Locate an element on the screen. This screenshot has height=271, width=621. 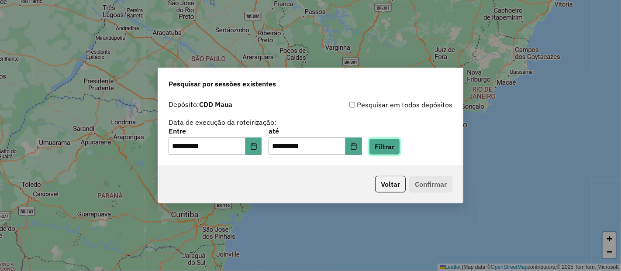
label: Data de execução da roteirização: is located at coordinates (222, 122).